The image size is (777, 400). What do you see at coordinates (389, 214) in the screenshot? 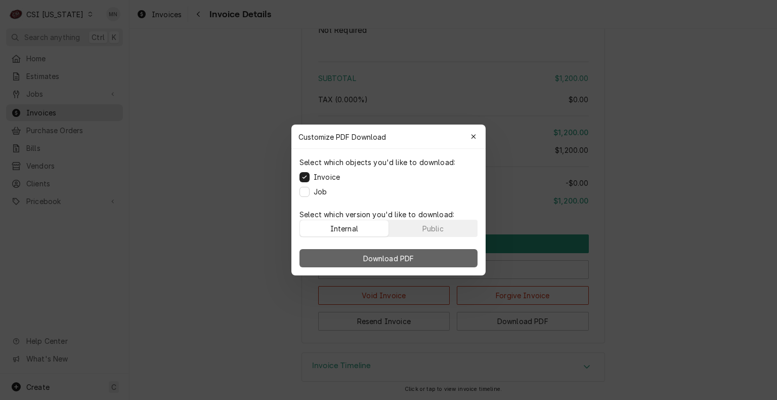
I see `p: Select which version you'd like to download:` at bounding box center [389, 214].